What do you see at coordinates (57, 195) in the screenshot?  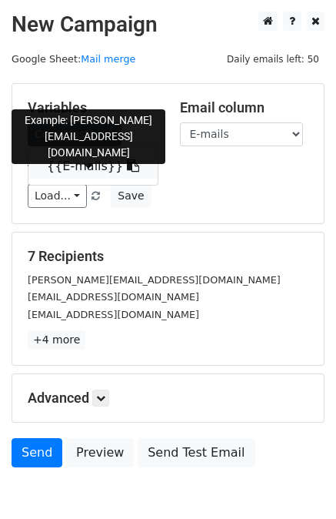 I see `a: Load...` at bounding box center [57, 195].